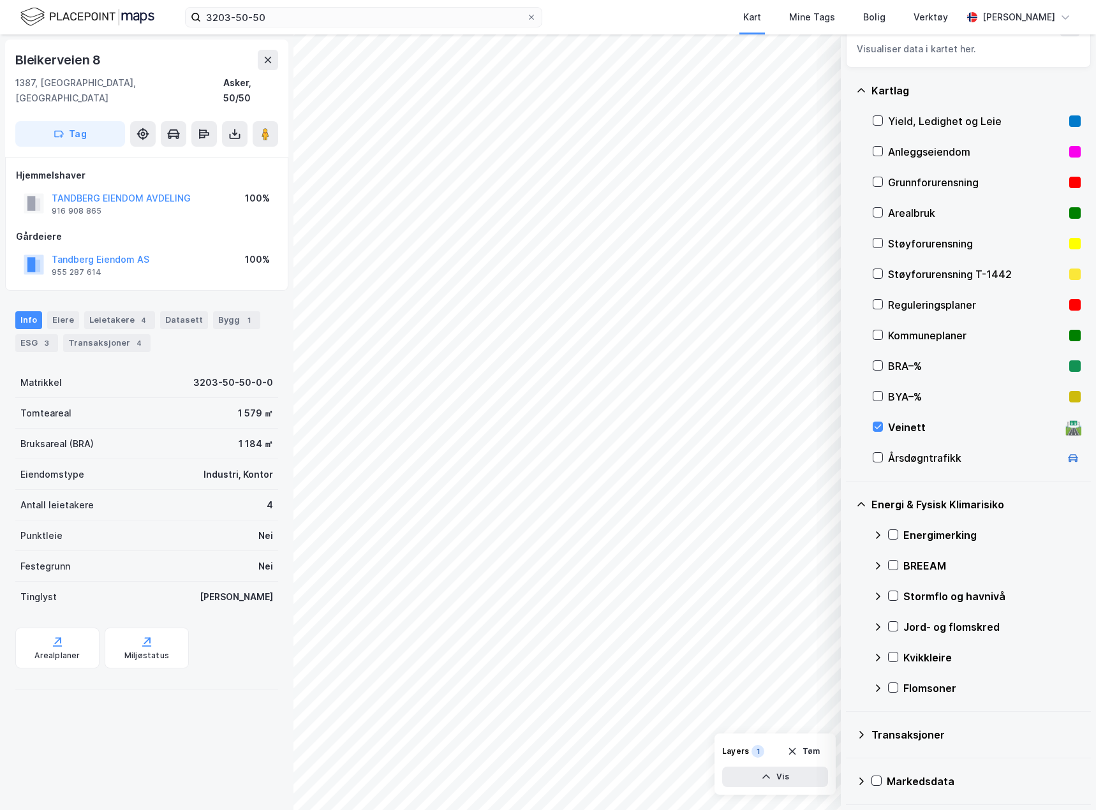  What do you see at coordinates (255, 414) in the screenshot?
I see `div: 1 579 ㎡` at bounding box center [255, 414].